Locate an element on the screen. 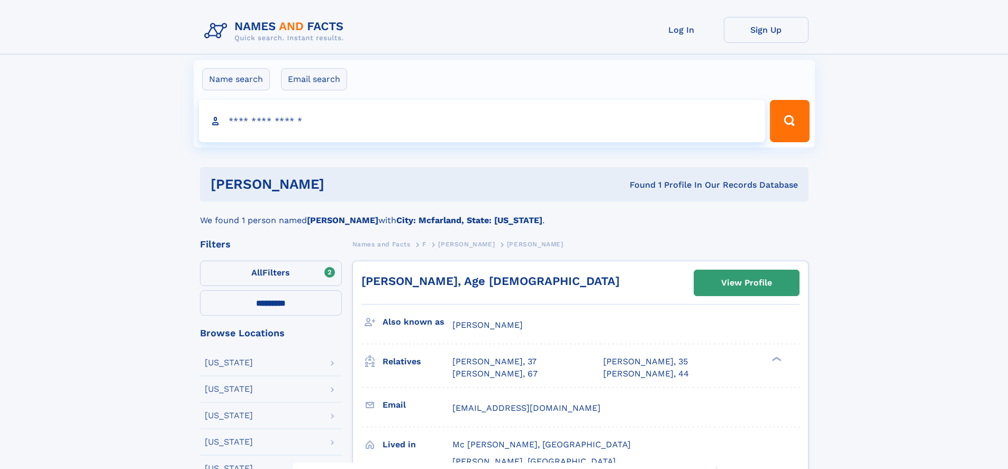 The image size is (1008, 469). a: Sign Up is located at coordinates (766, 30).